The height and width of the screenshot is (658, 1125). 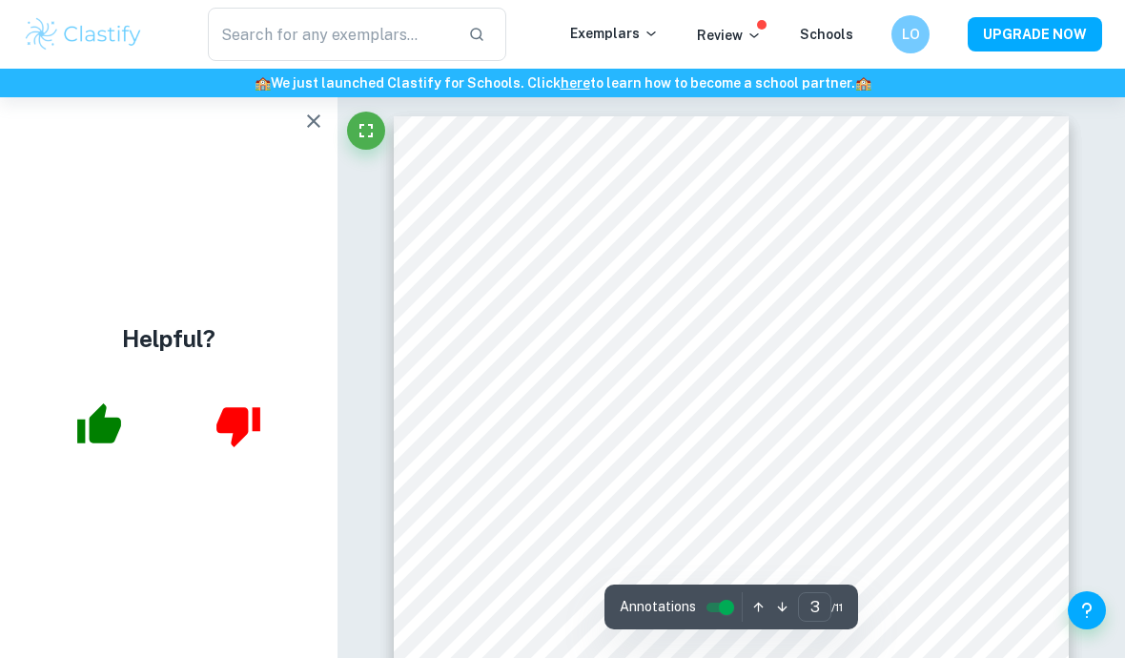 I want to click on img: Clastify logo, so click(x=83, y=34).